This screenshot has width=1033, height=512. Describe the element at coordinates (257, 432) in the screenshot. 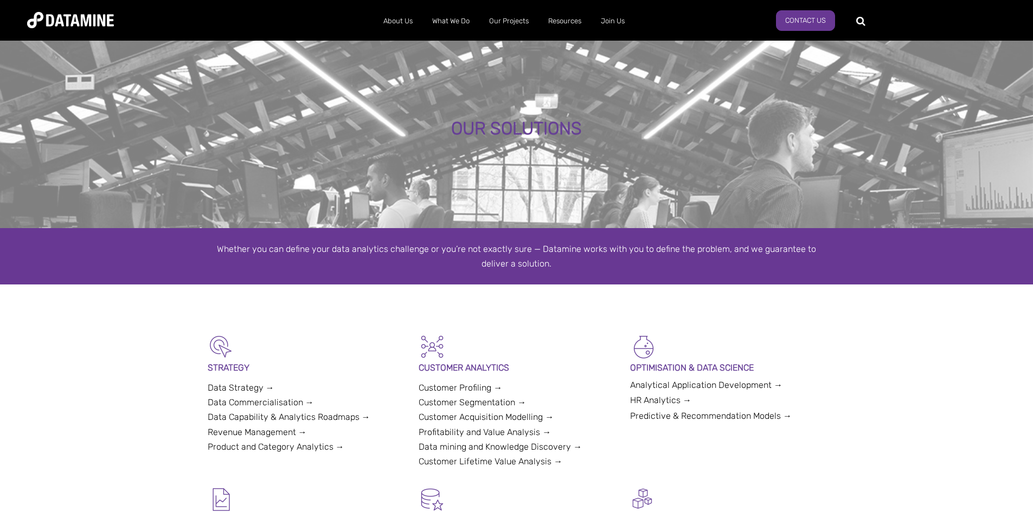

I see `a: Revenue Management →` at that location.